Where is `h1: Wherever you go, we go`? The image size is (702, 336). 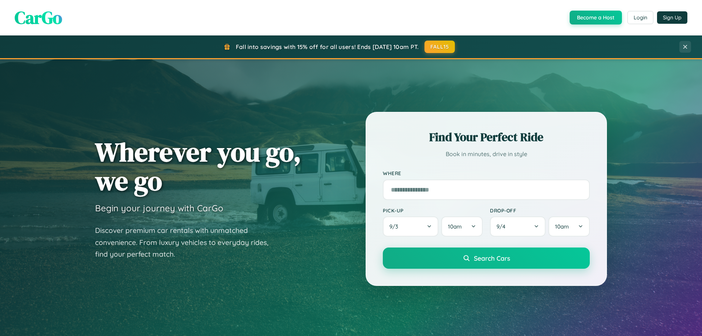 h1: Wherever you go, we go is located at coordinates (198, 166).